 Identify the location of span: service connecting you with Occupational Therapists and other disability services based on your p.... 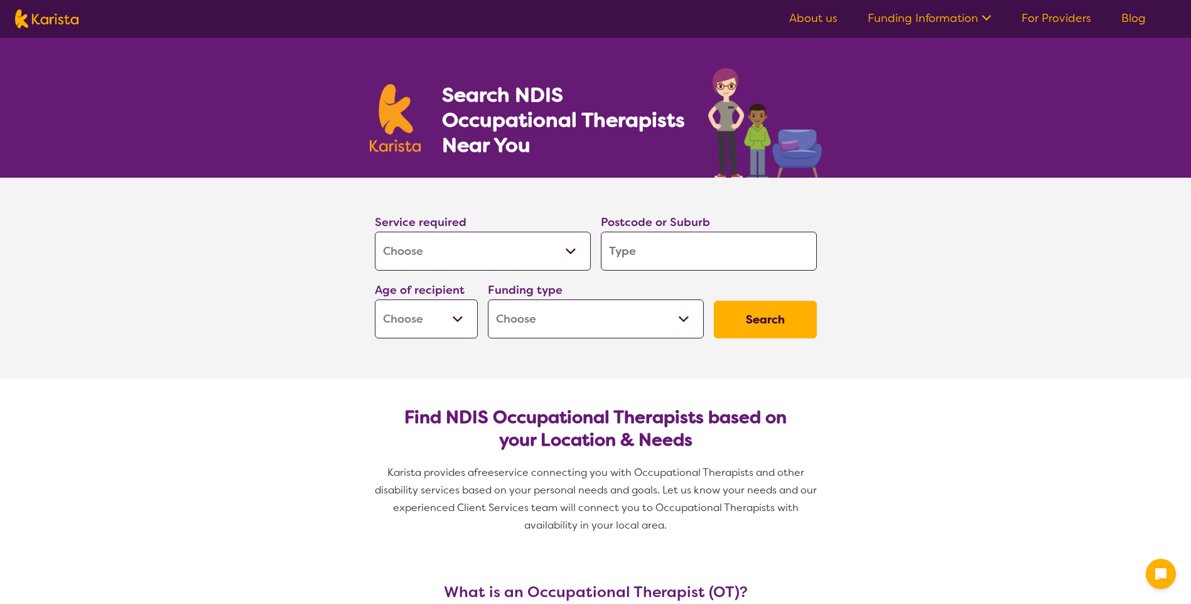
(597, 498).